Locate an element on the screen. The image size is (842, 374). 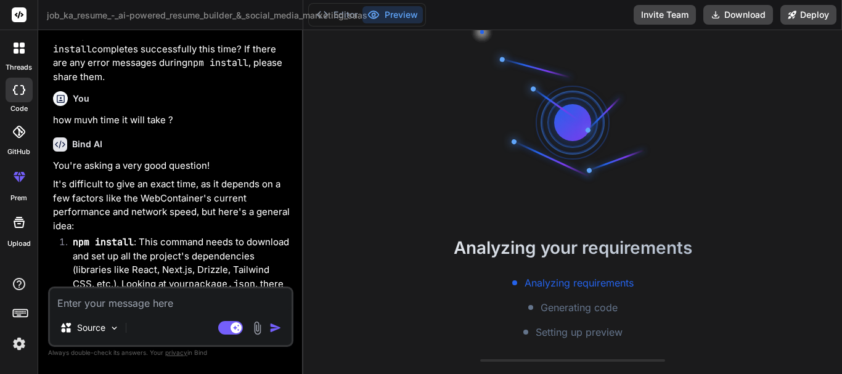
p: Could you please let me know if completes successfully this time? If there are any error messages... is located at coordinates (172, 56).